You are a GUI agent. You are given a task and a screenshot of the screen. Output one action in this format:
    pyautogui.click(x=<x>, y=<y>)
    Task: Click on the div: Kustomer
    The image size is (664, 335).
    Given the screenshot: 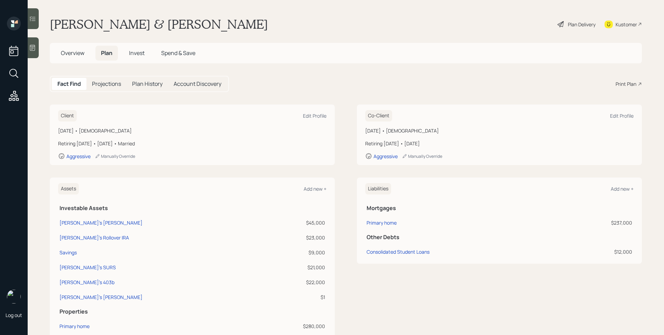 What is the action you would take?
    pyautogui.click(x=626, y=24)
    